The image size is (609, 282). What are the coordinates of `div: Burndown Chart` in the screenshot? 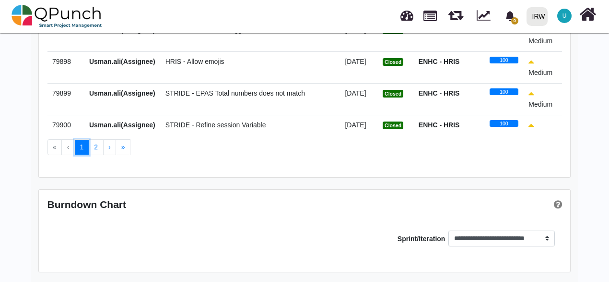 It's located at (176, 204).